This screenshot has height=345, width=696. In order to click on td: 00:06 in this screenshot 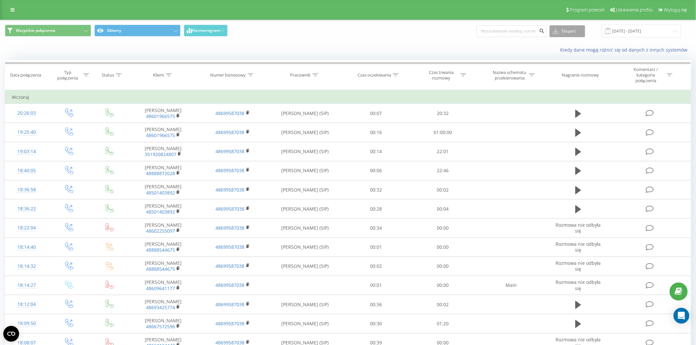, I will do `click(376, 171)`.